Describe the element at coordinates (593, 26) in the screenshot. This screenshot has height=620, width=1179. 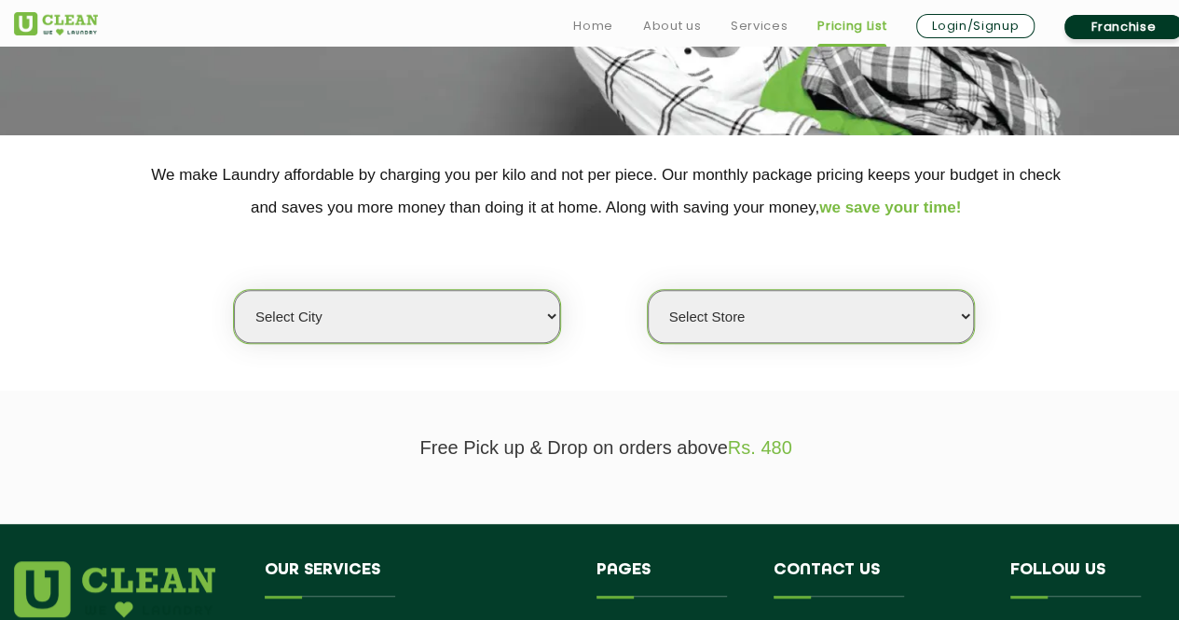
I see `a: Home` at that location.